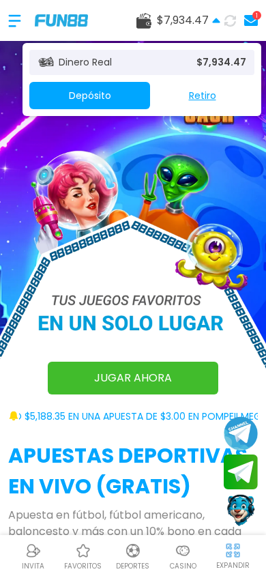 This screenshot has width=266, height=576. Describe the element at coordinates (33, 555) in the screenshot. I see `a: ReferralReferralINVITA` at that location.